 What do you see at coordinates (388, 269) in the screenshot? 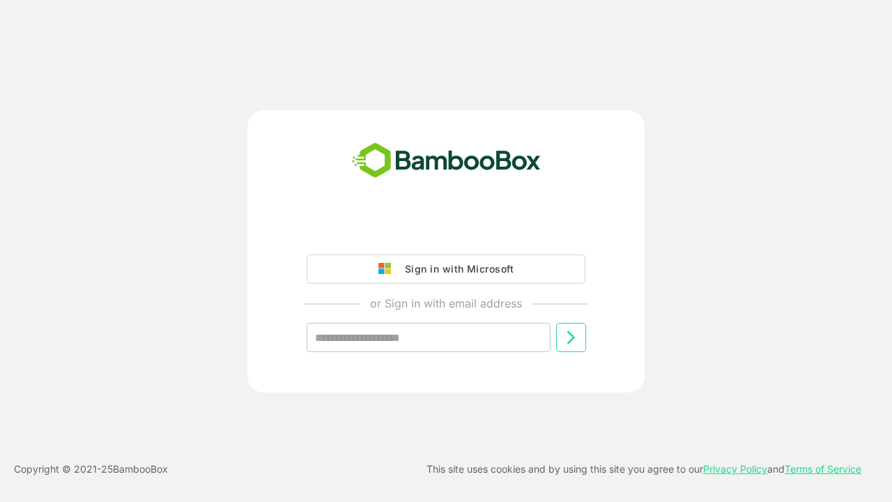
I see `img: google` at bounding box center [388, 269].